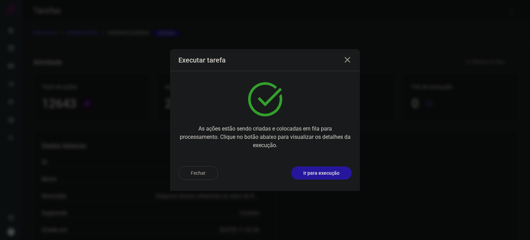 The height and width of the screenshot is (240, 530). I want to click on button: Ir para execução, so click(321, 173).